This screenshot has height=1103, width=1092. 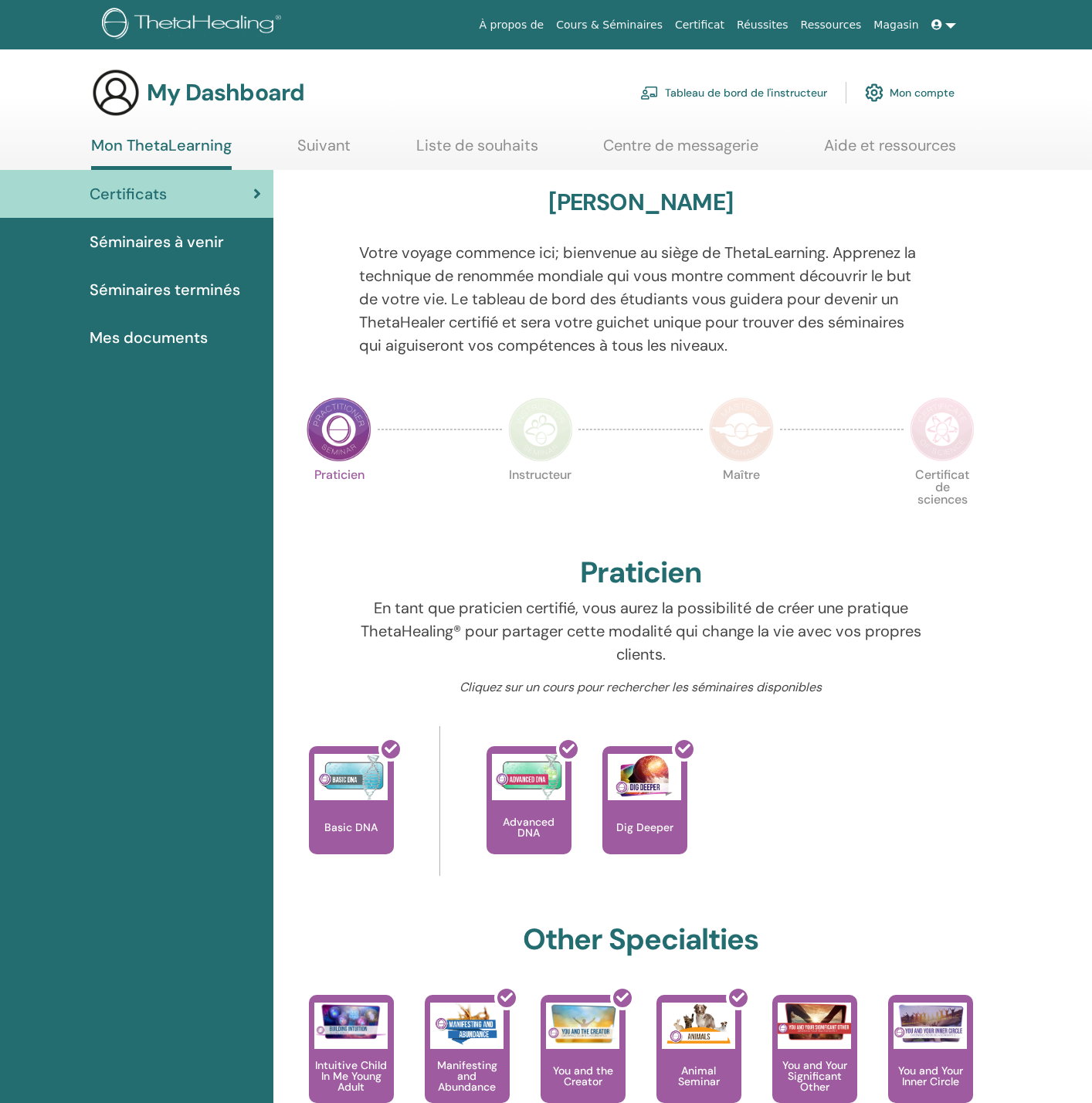 What do you see at coordinates (339, 429) in the screenshot?
I see `img: Practitioner` at bounding box center [339, 429].